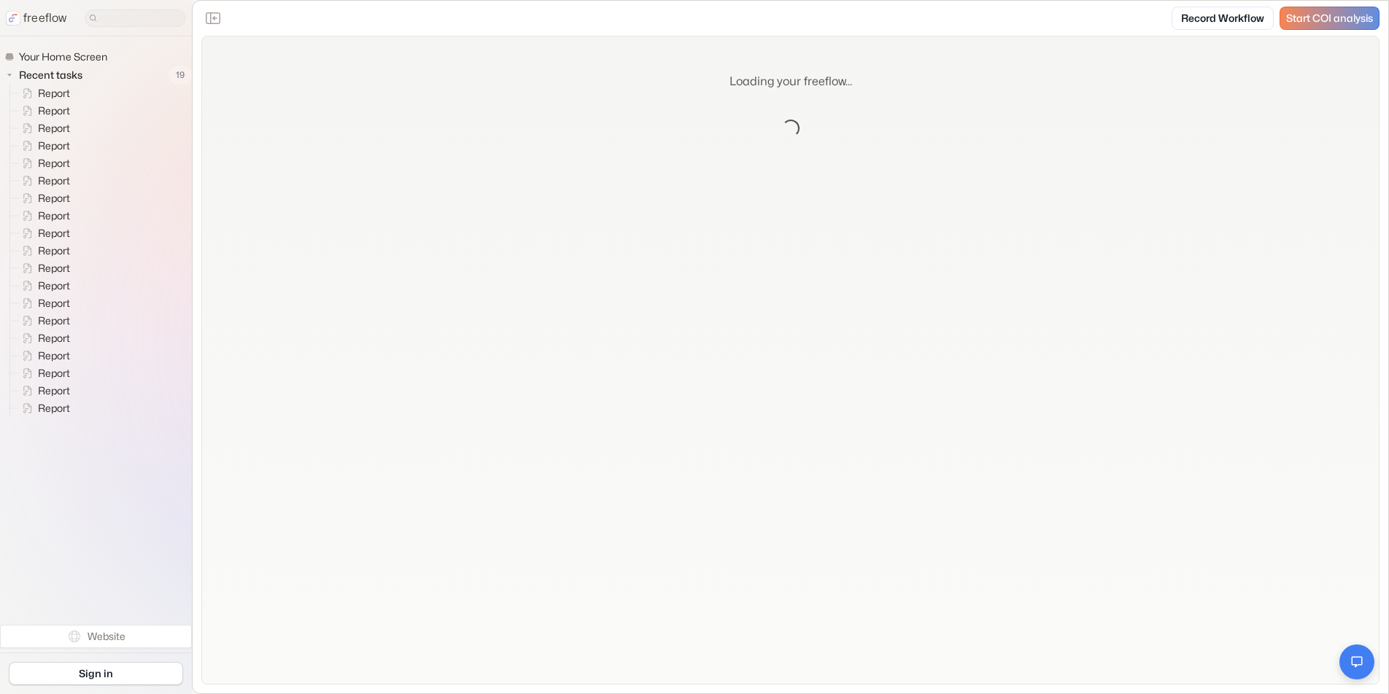 The height and width of the screenshot is (694, 1389). Describe the element at coordinates (58, 57) in the screenshot. I see `a: Your Home Screen` at that location.